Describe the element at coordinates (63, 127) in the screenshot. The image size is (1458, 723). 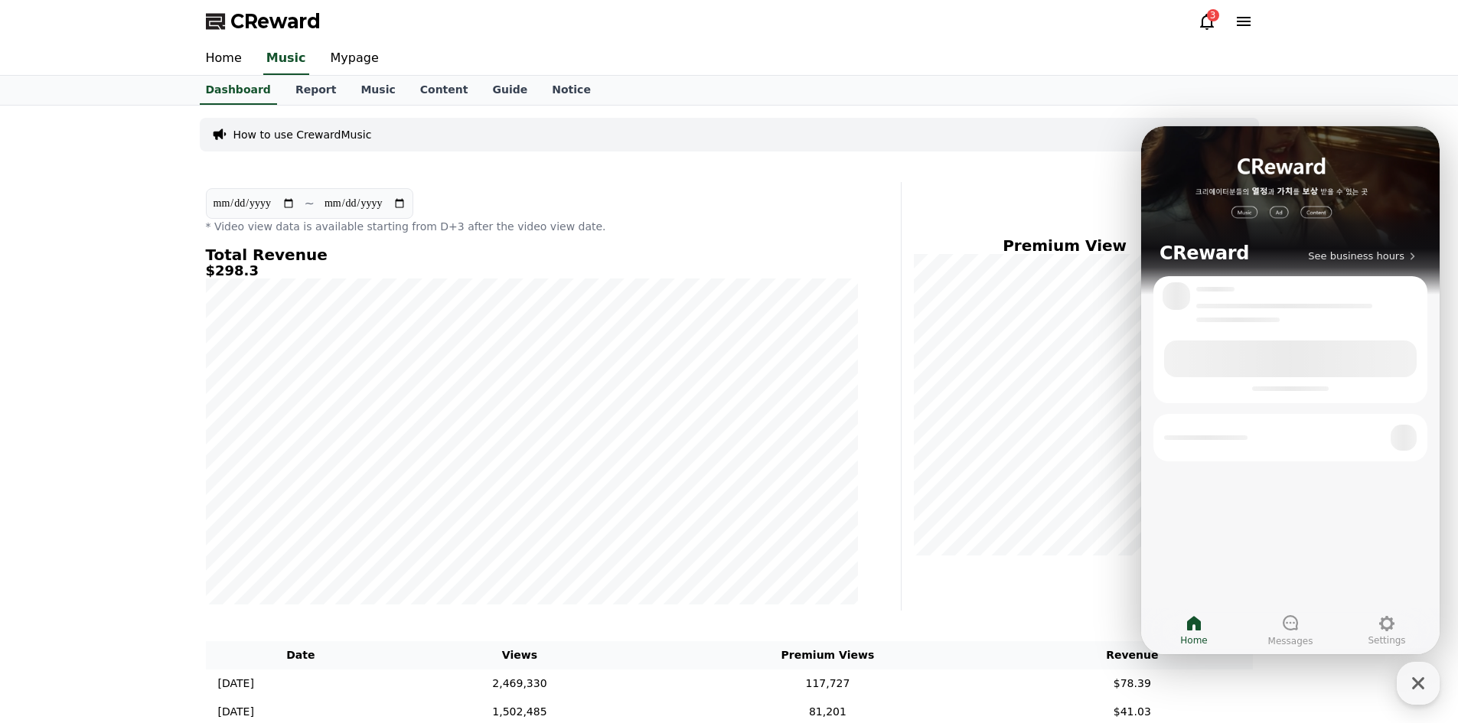
I see `h1: CReward` at that location.